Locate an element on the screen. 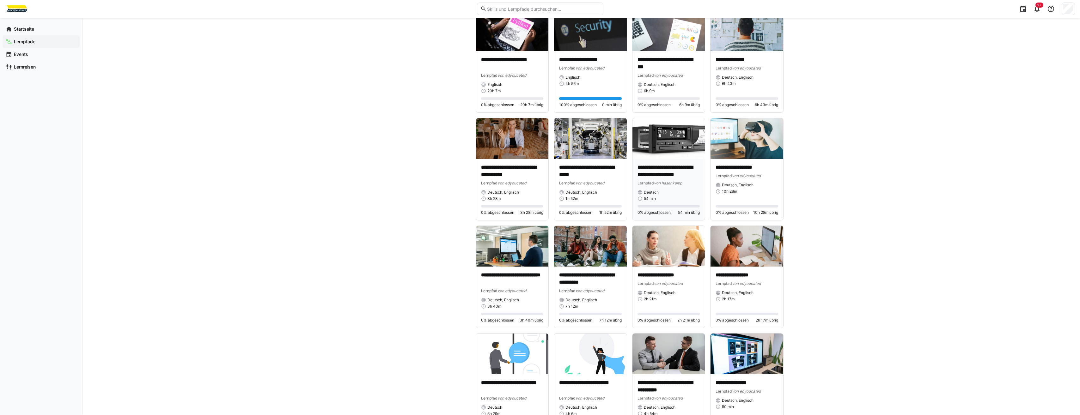 The width and height of the screenshot is (1080, 415). span: 3h 40m is located at coordinates (494, 307).